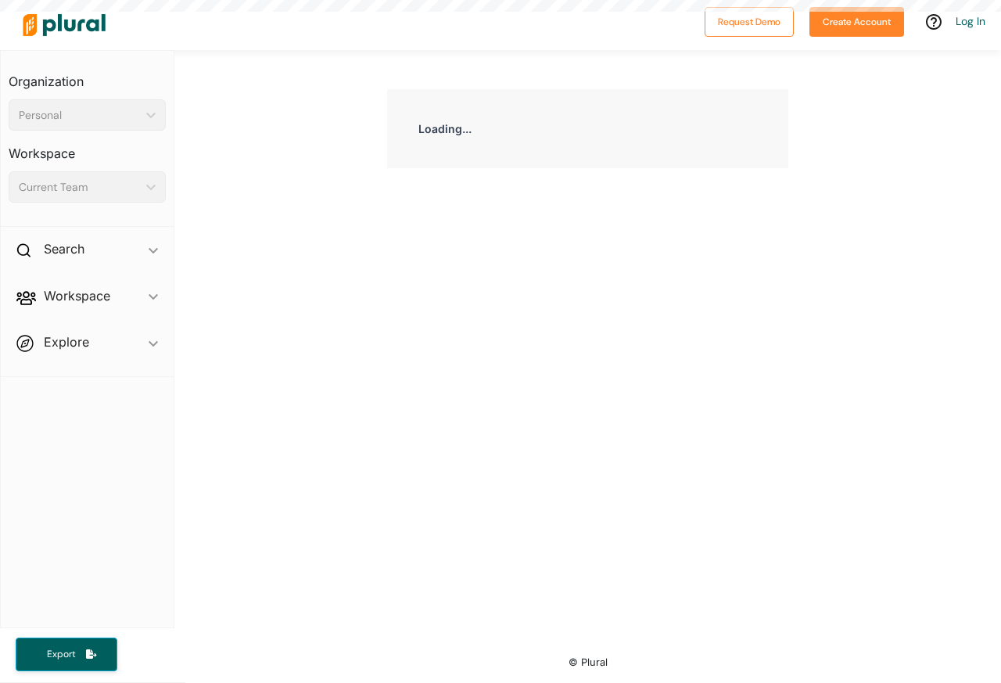  Describe the element at coordinates (66, 654) in the screenshot. I see `button: Export` at that location.